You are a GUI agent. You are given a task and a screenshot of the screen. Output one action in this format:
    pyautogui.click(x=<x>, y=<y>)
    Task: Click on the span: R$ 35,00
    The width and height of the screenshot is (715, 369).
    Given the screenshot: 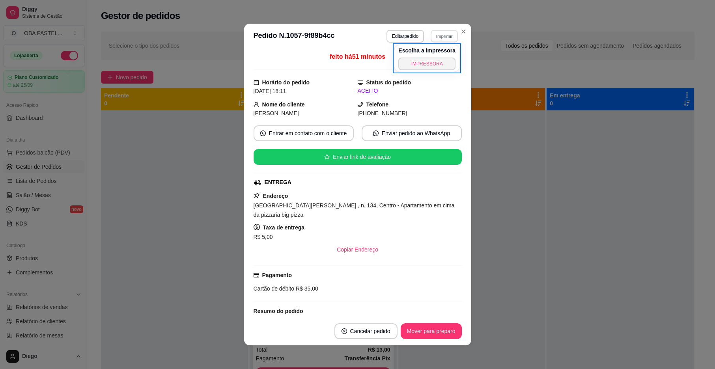 What is the action you would take?
    pyautogui.click(x=306, y=289)
    